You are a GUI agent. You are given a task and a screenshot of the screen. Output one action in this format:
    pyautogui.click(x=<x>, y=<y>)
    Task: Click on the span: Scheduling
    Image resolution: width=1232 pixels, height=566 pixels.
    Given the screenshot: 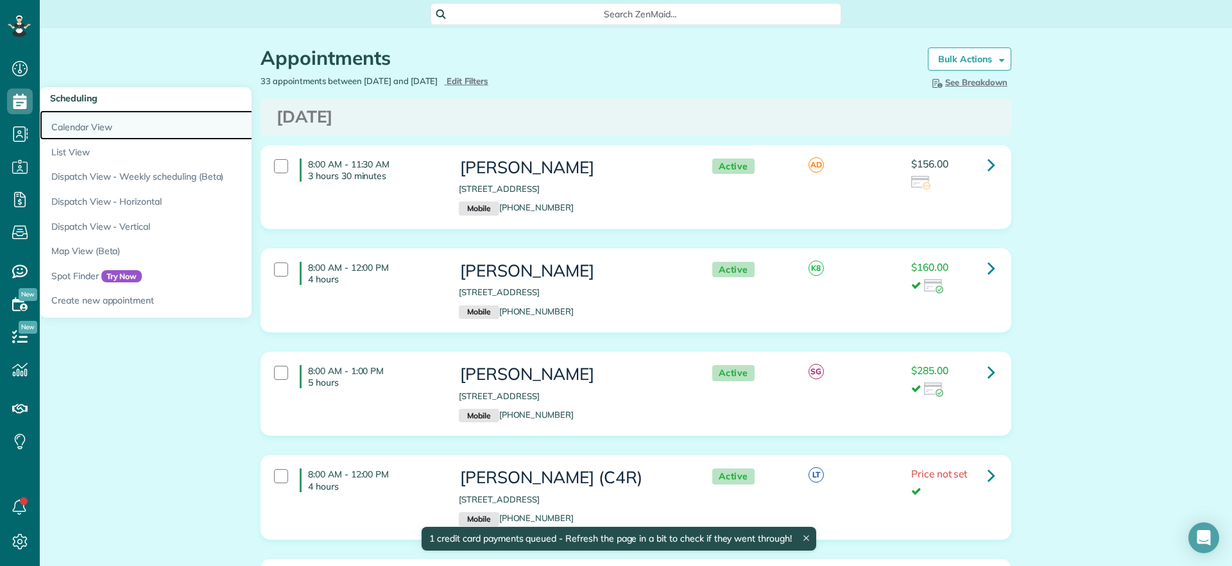 What is the action you would take?
    pyautogui.click(x=74, y=98)
    